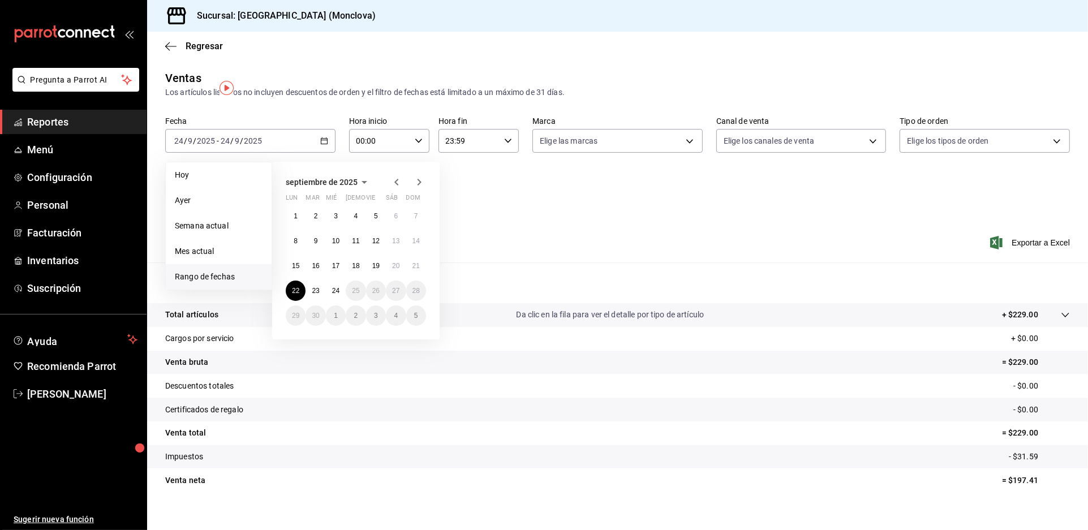 Image resolution: width=1088 pixels, height=530 pixels. I want to click on button: septiembre de 2025, so click(328, 182).